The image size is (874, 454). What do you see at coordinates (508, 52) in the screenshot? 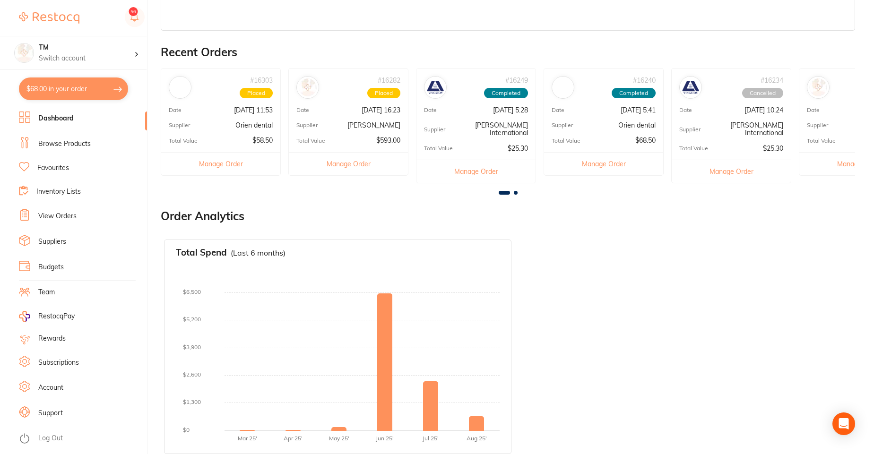
I see `h2: Recent Orders` at bounding box center [508, 52].